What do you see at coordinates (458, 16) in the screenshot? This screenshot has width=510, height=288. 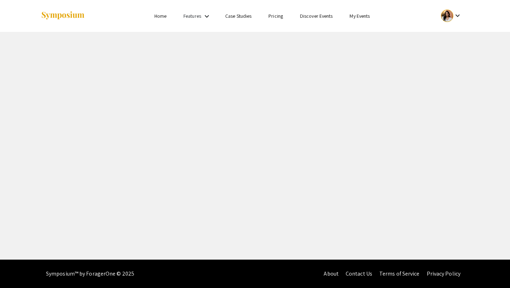 I see `mat-icon: Expand account dropdown` at bounding box center [458, 16].